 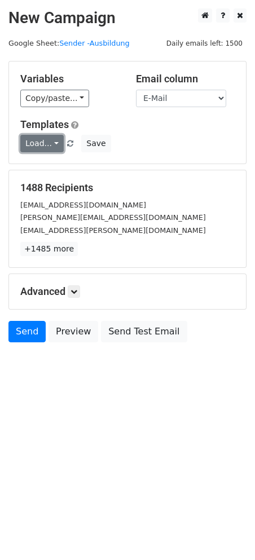 I want to click on a: Copy/paste..., so click(x=55, y=98).